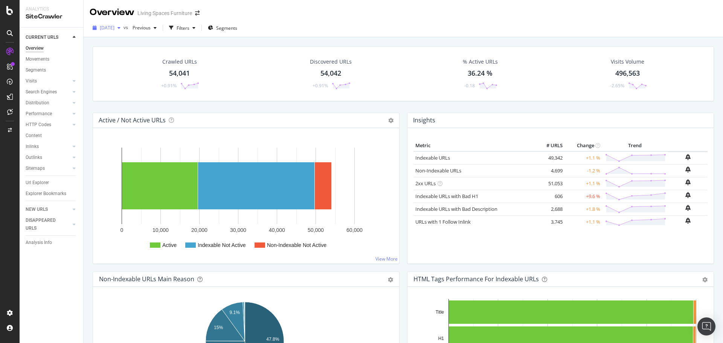  I want to click on div: Content, so click(34, 136).